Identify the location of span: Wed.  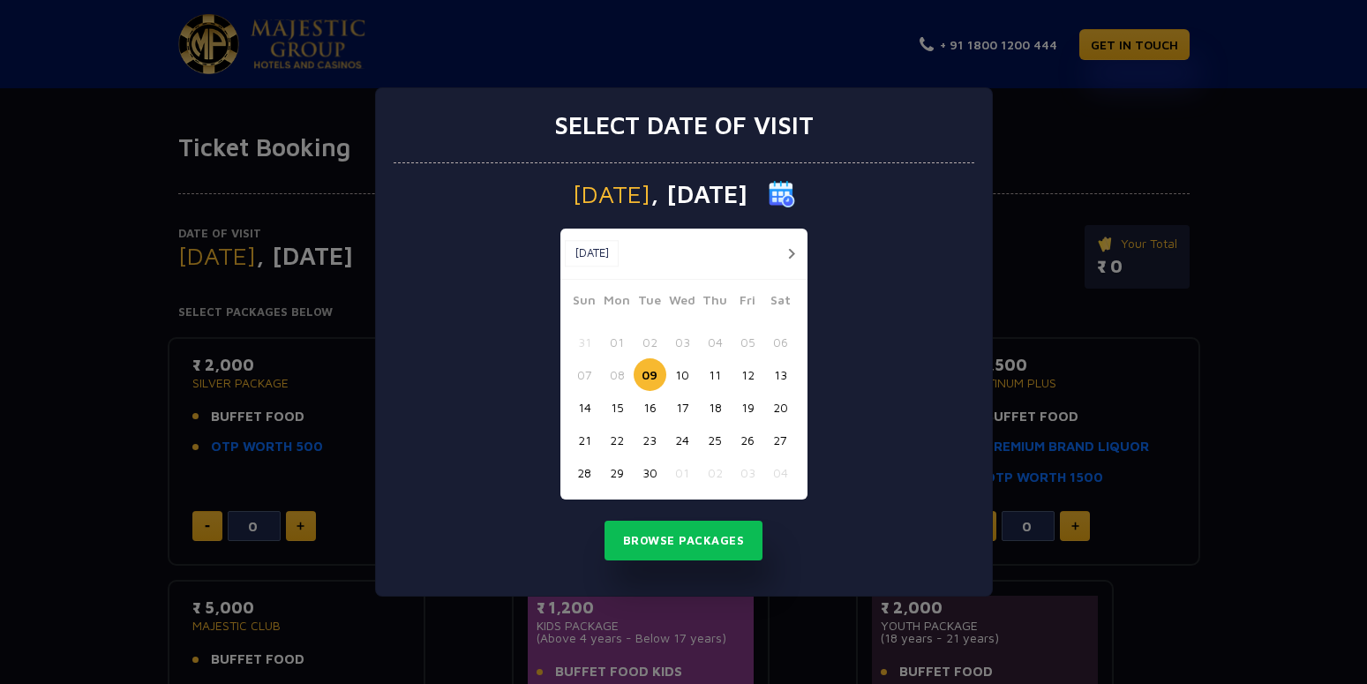
(682, 303).